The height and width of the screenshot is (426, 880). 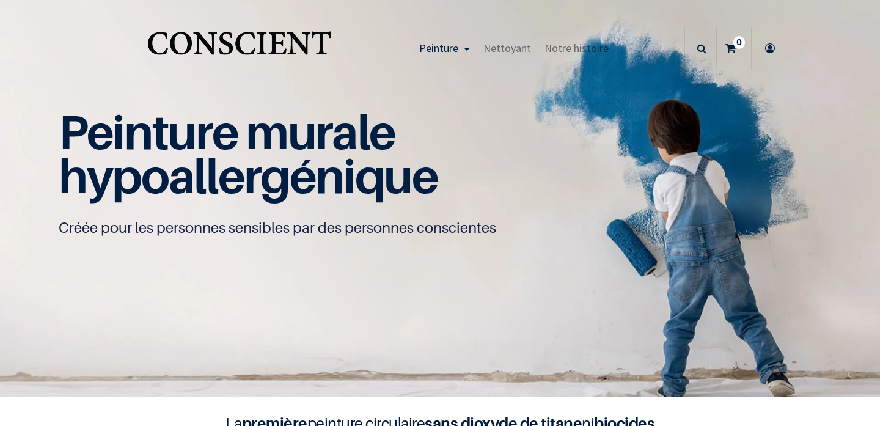 I want to click on a: Peinture, so click(x=444, y=48).